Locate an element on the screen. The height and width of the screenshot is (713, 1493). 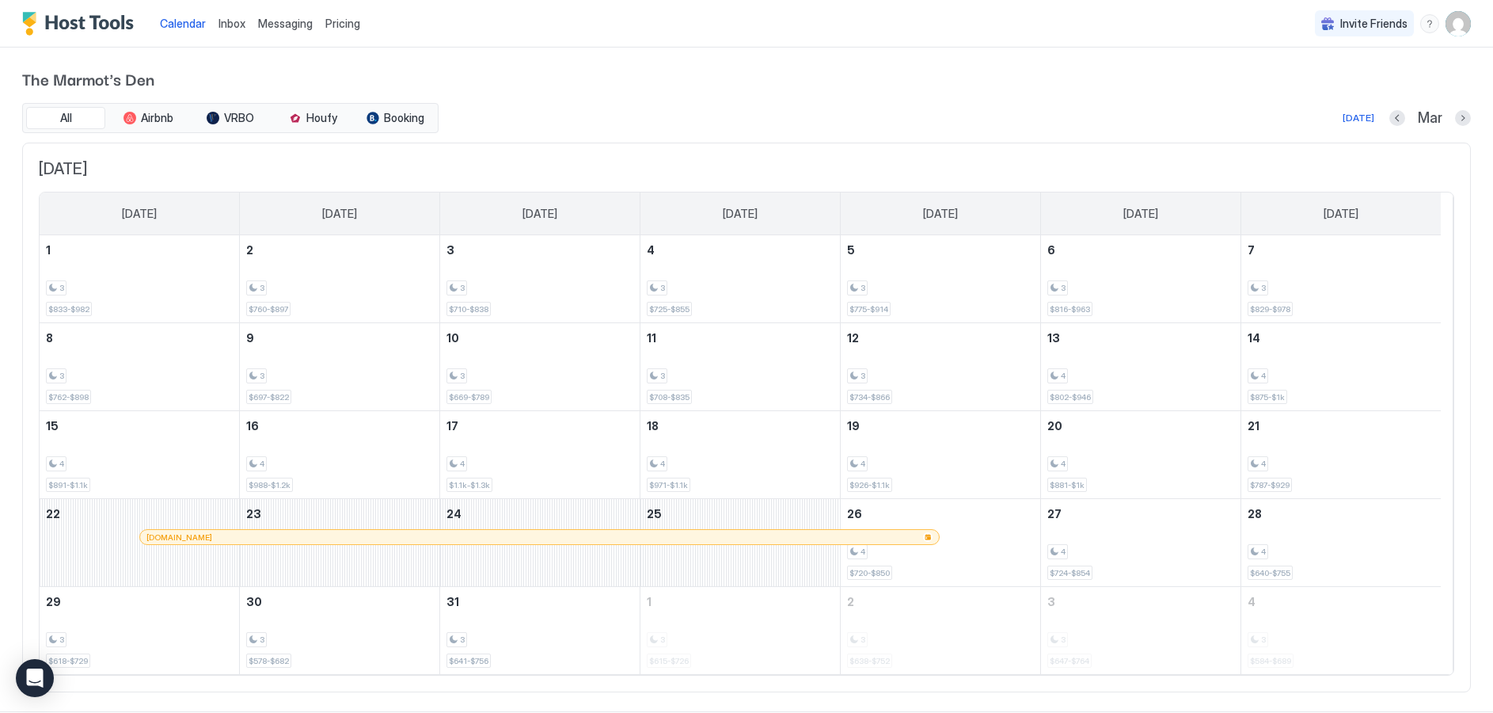
a: Messaging is located at coordinates (285, 23).